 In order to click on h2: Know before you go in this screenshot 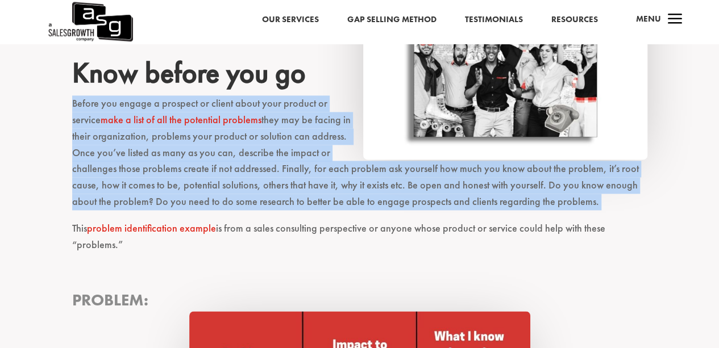, I will do `click(360, 76)`.